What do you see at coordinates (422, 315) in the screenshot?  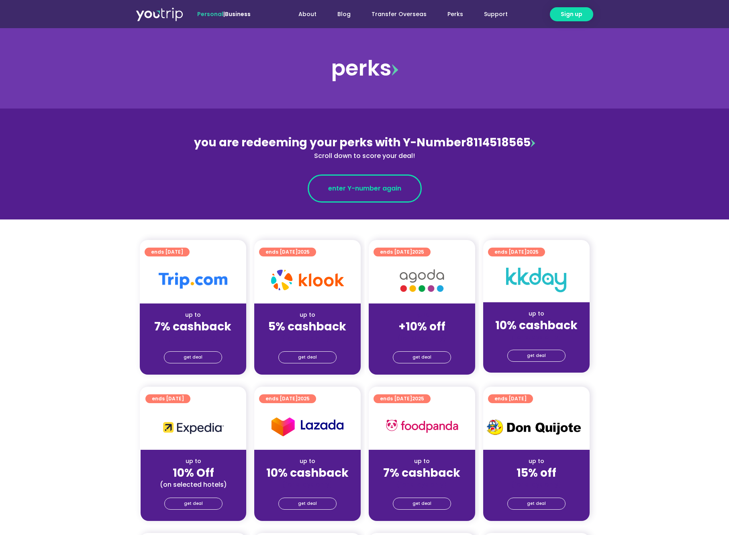 I see `span: up to` at bounding box center [422, 315].